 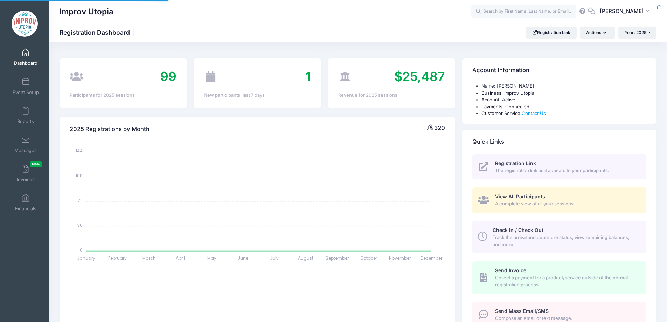 What do you see at coordinates (369, 258) in the screenshot?
I see `tspan: October` at bounding box center [369, 258].